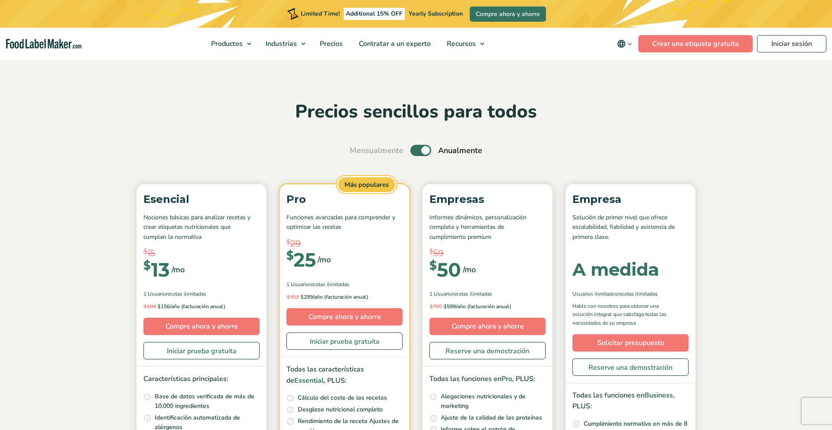 This screenshot has height=430, width=832. Describe the element at coordinates (345, 222) in the screenshot. I see `p: Funciones avanzadas para comprender y optimizar las recetas` at that location.